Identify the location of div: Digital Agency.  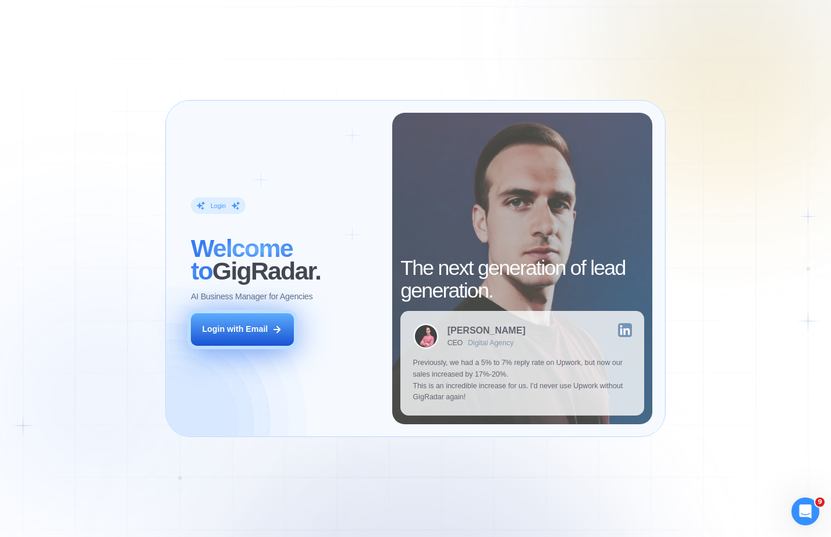
(490, 343).